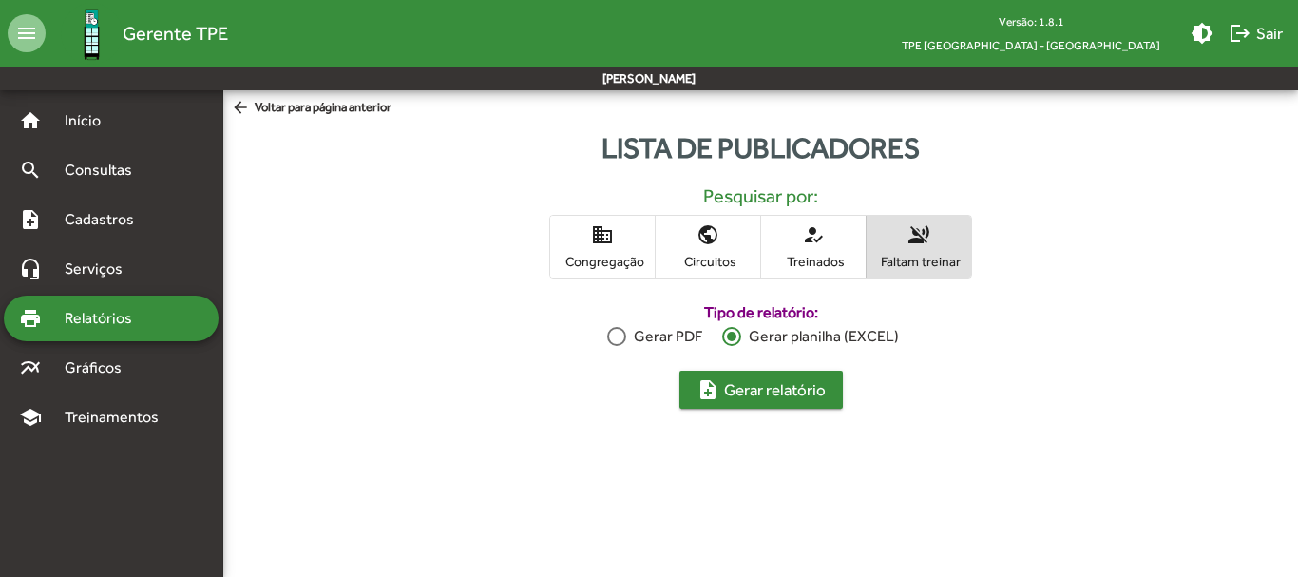 This screenshot has width=1298, height=577. What do you see at coordinates (1202, 33) in the screenshot?
I see `mat-icon: brightness_medium` at bounding box center [1202, 33].